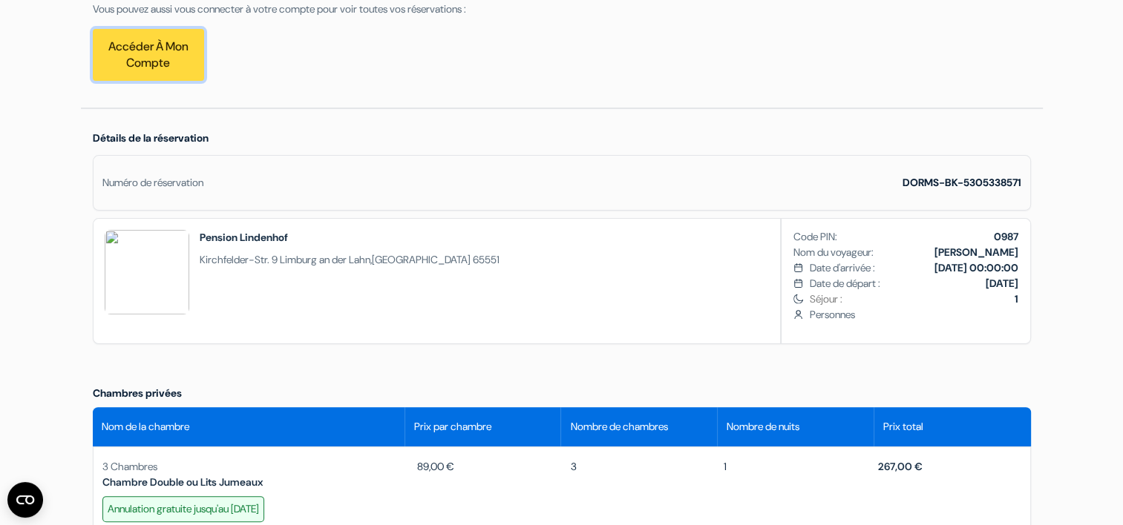 Image resolution: width=1123 pixels, height=525 pixels. I want to click on span: Limburg an der Lahn, so click(325, 260).